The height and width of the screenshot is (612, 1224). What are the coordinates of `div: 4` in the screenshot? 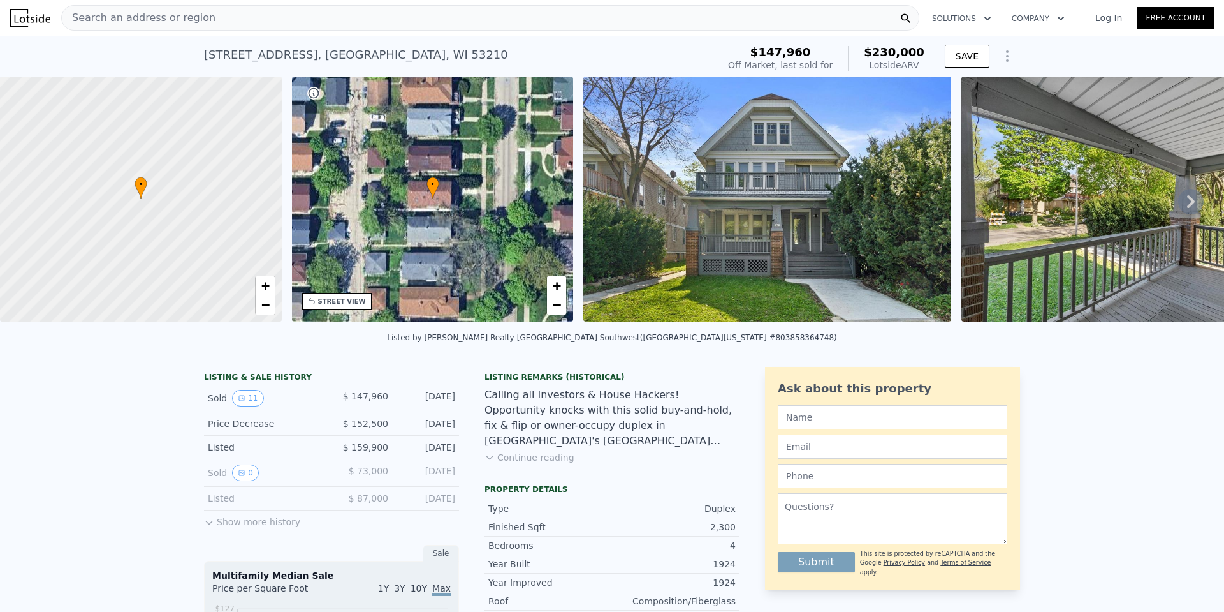 It's located at (674, 545).